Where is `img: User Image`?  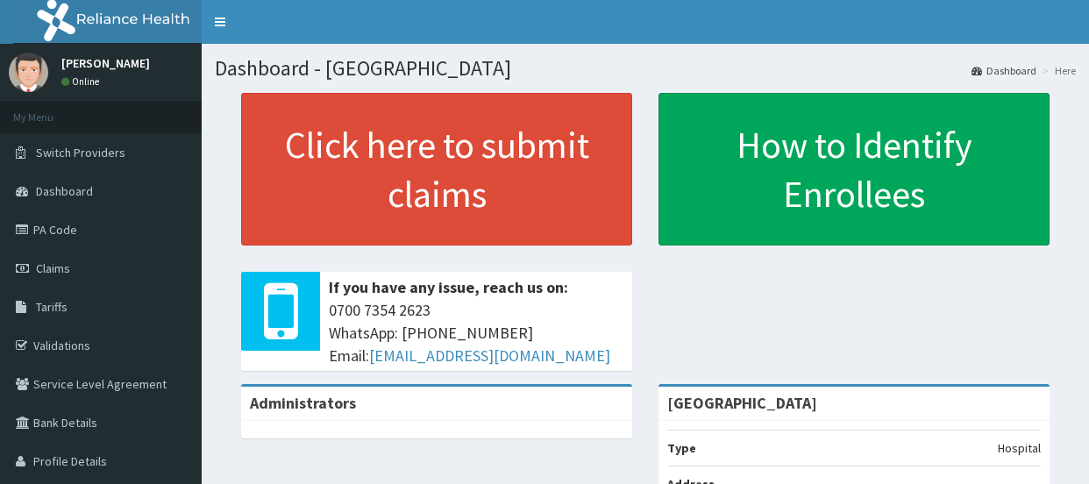 img: User Image is located at coordinates (28, 72).